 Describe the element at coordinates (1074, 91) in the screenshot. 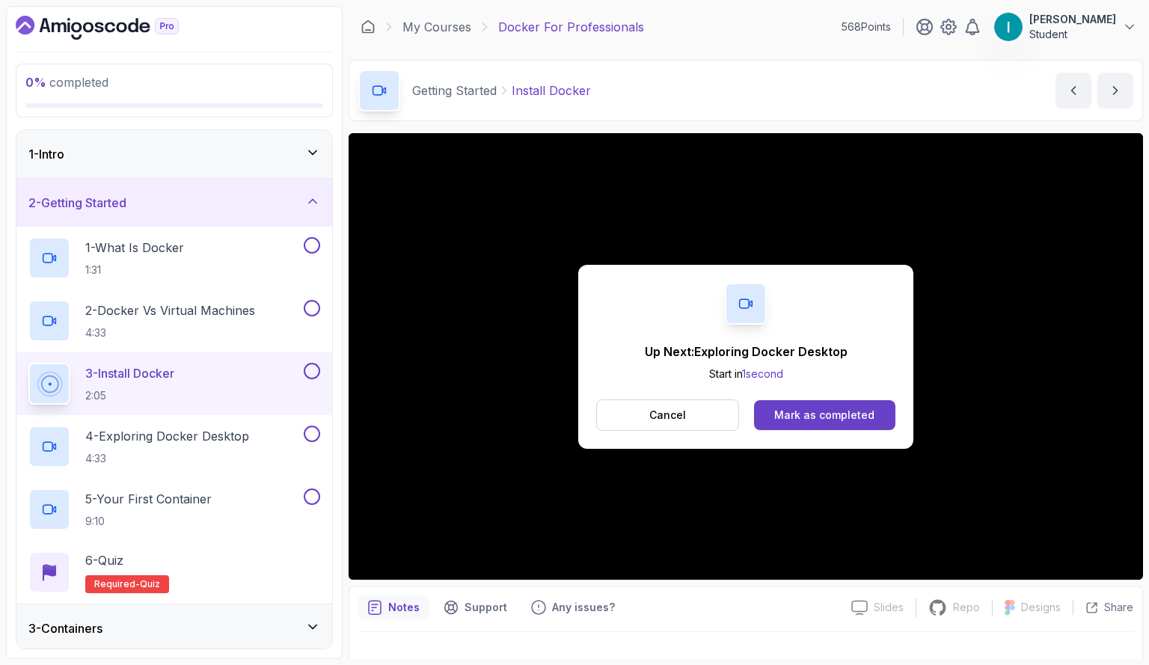

I see `button: previous content` at that location.